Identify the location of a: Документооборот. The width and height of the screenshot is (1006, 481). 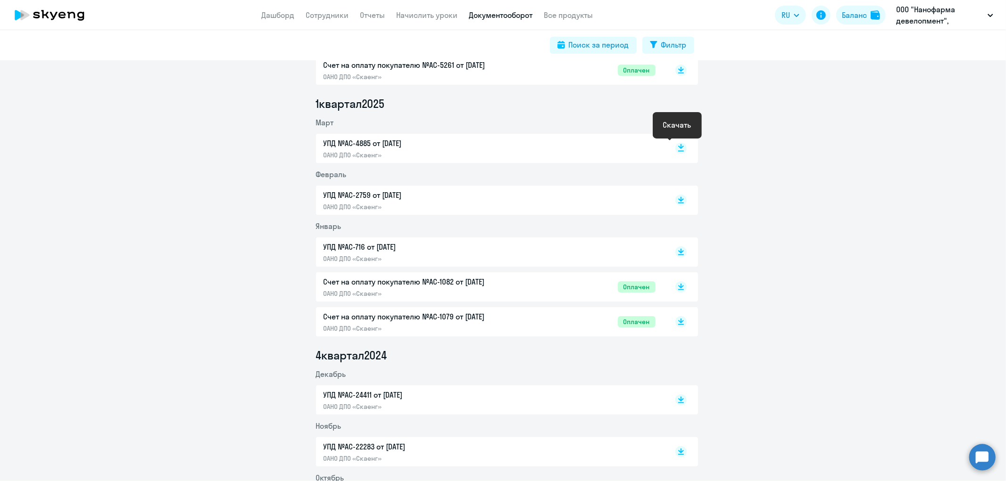
(501, 15).